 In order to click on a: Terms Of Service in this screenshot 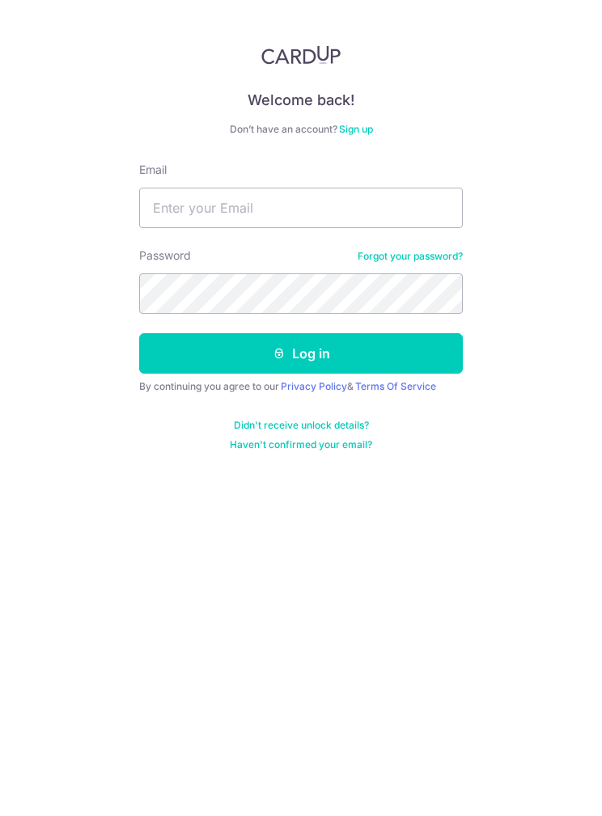, I will do `click(395, 386)`.